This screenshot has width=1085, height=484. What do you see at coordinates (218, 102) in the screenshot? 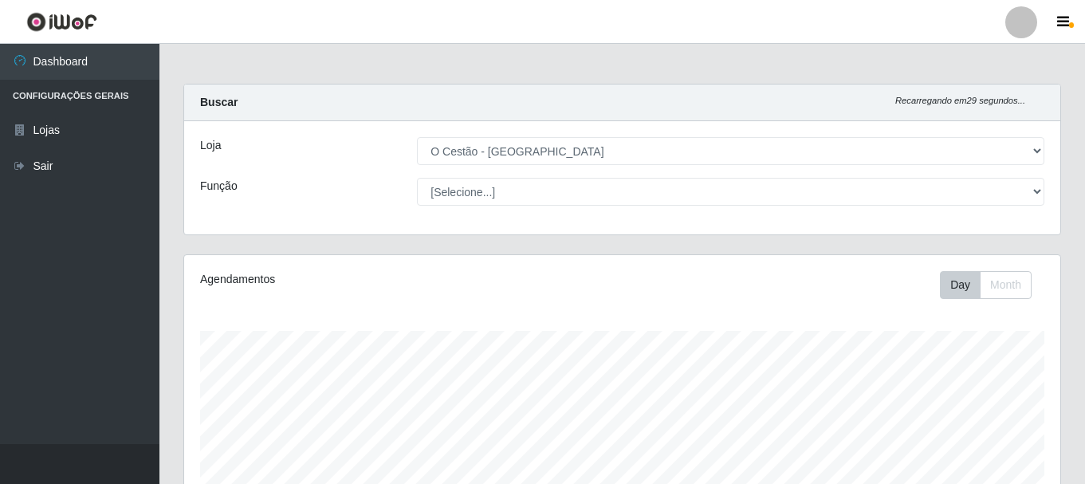
I see `strong: Buscar` at bounding box center [218, 102].